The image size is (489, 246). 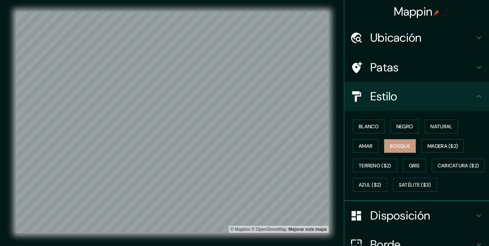 What do you see at coordinates (413, 12) in the screenshot?
I see `font: Mappin` at bounding box center [413, 12].